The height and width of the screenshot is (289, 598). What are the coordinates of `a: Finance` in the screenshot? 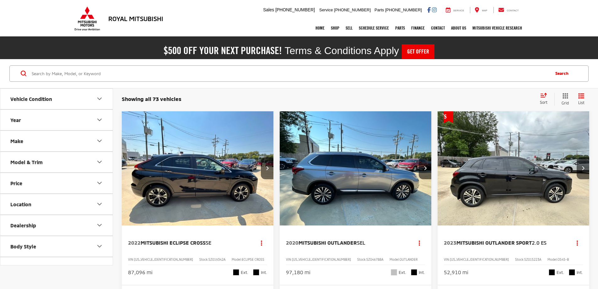 It's located at (418, 28).